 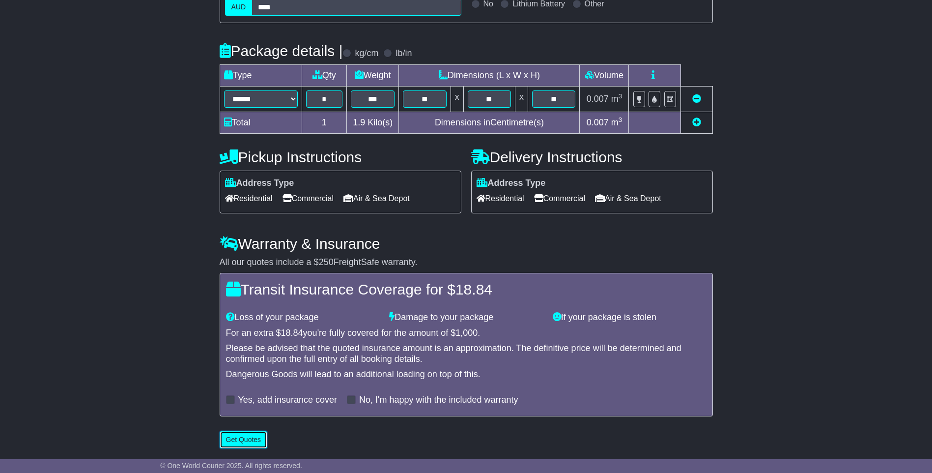 What do you see at coordinates (324, 122) in the screenshot?
I see `td: 1` at bounding box center [324, 122].